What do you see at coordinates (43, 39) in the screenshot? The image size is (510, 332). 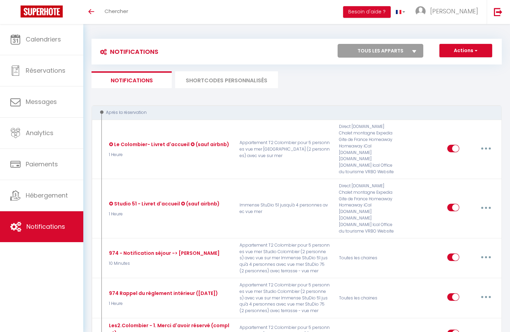 I see `span: Calendriers` at bounding box center [43, 39].